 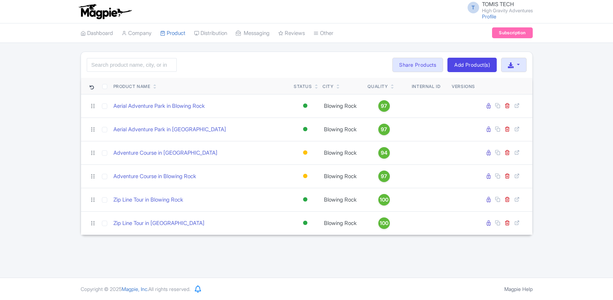 What do you see at coordinates (384, 153) in the screenshot?
I see `span: 94` at bounding box center [384, 153].